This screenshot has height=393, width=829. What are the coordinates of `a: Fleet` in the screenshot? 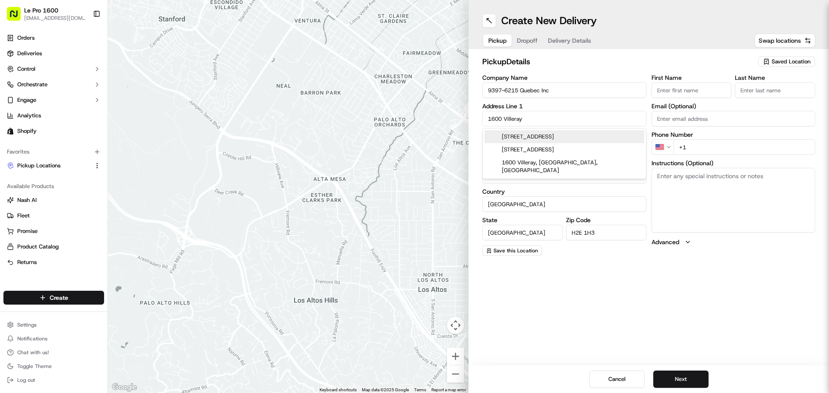 It's located at (54, 216).